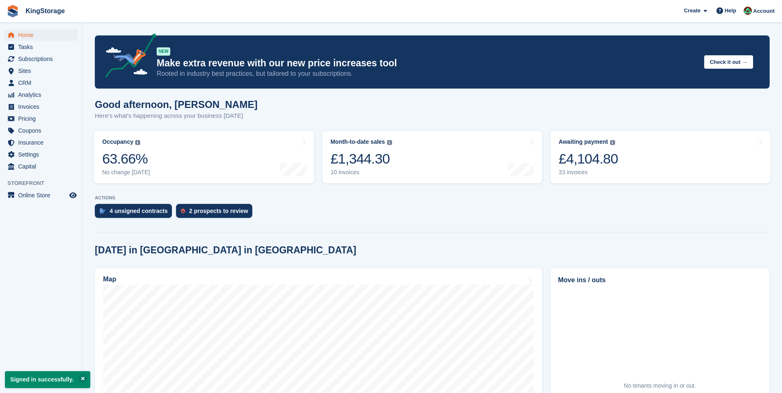 Image resolution: width=782 pixels, height=393 pixels. Describe the element at coordinates (47, 379) in the screenshot. I see `p: Signed in successfully.` at that location.